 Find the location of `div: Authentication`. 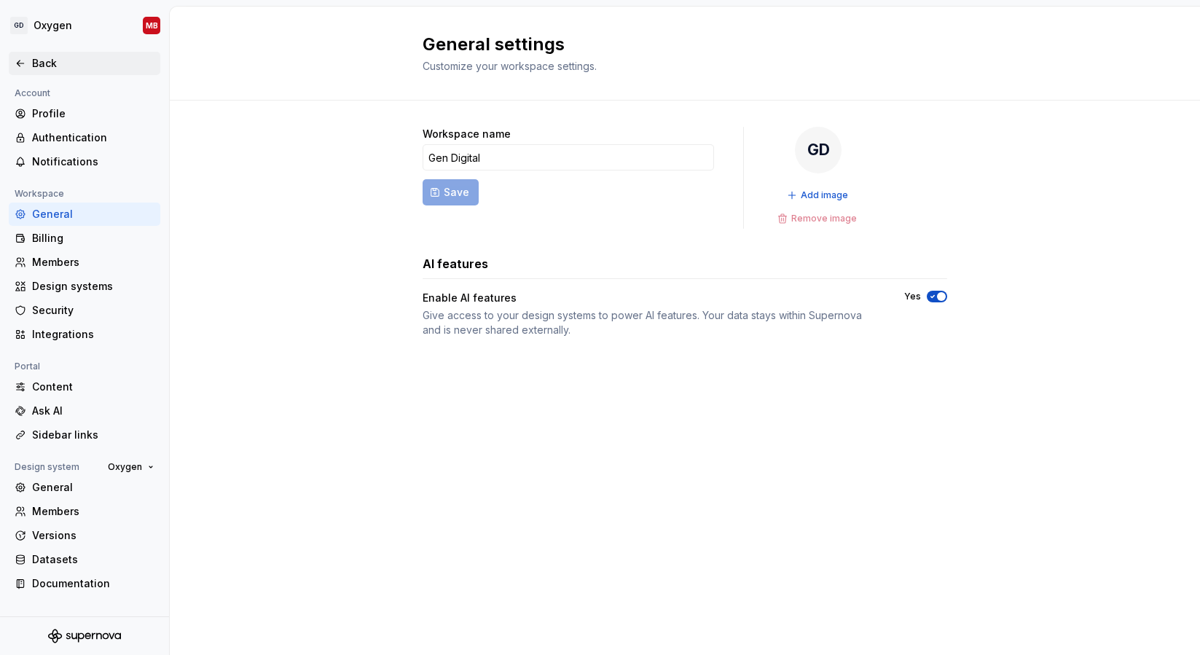

div: Authentication is located at coordinates (93, 138).